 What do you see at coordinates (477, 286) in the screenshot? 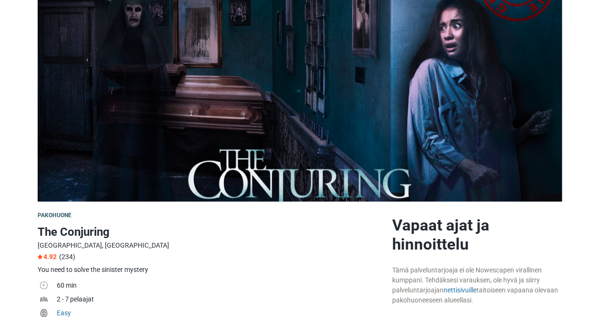
I see `div: Tämä palveluntarjoaja ei ole Nowescapen virallinen kumppani. Tehdäksesi varauksen, ole hyvä ja si...` at bounding box center [477, 286].